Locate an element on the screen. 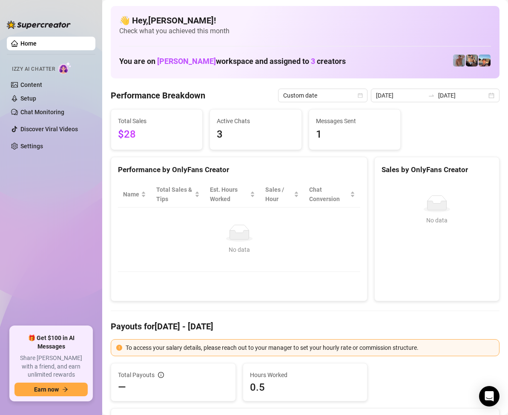 The height and width of the screenshot is (415, 508). span: Check what you achieved this month is located at coordinates (305, 31).